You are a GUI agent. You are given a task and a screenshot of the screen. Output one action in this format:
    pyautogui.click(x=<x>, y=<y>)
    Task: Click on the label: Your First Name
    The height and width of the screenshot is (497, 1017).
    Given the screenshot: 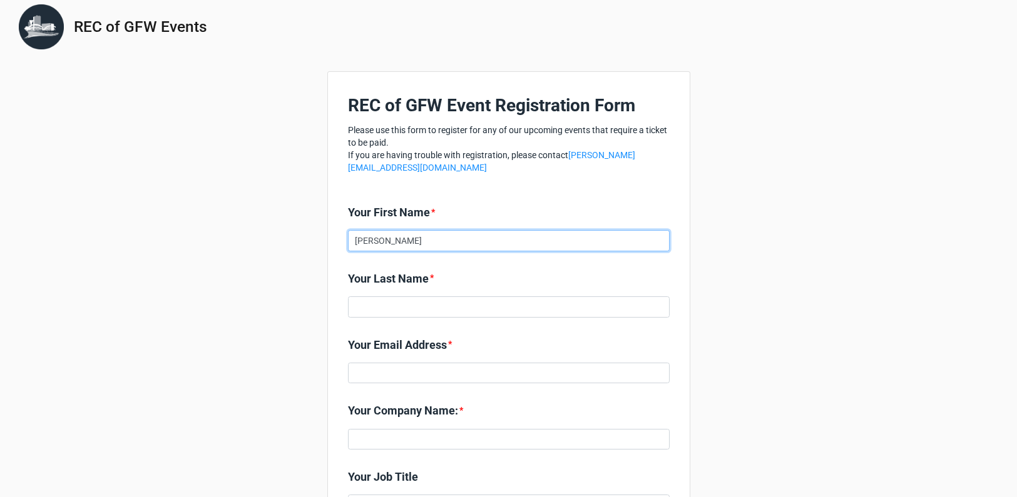 What is the action you would take?
    pyautogui.click(x=389, y=213)
    